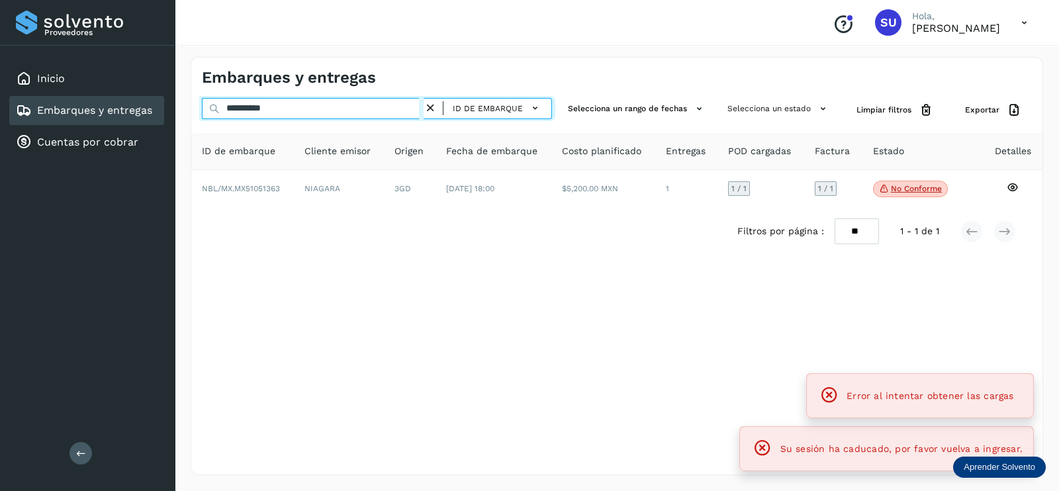  Describe the element at coordinates (685, 151) in the screenshot. I see `span: Entregas` at that location.